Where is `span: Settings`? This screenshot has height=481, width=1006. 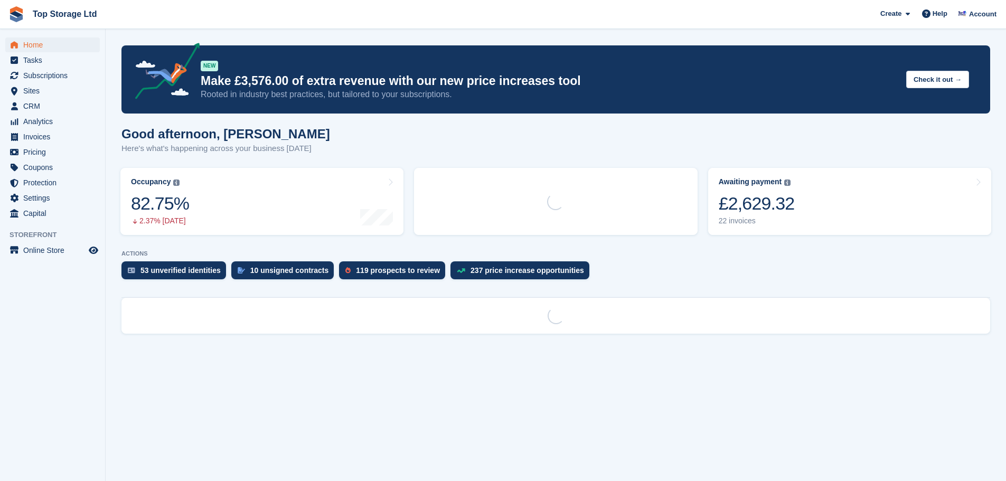 span: Settings is located at coordinates (55, 198).